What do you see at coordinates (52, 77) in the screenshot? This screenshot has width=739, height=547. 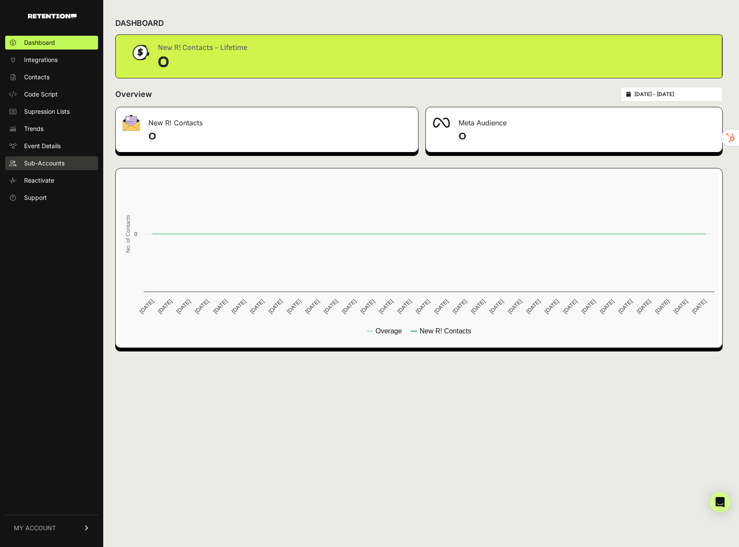 I see `a: Contacts` at bounding box center [52, 77].